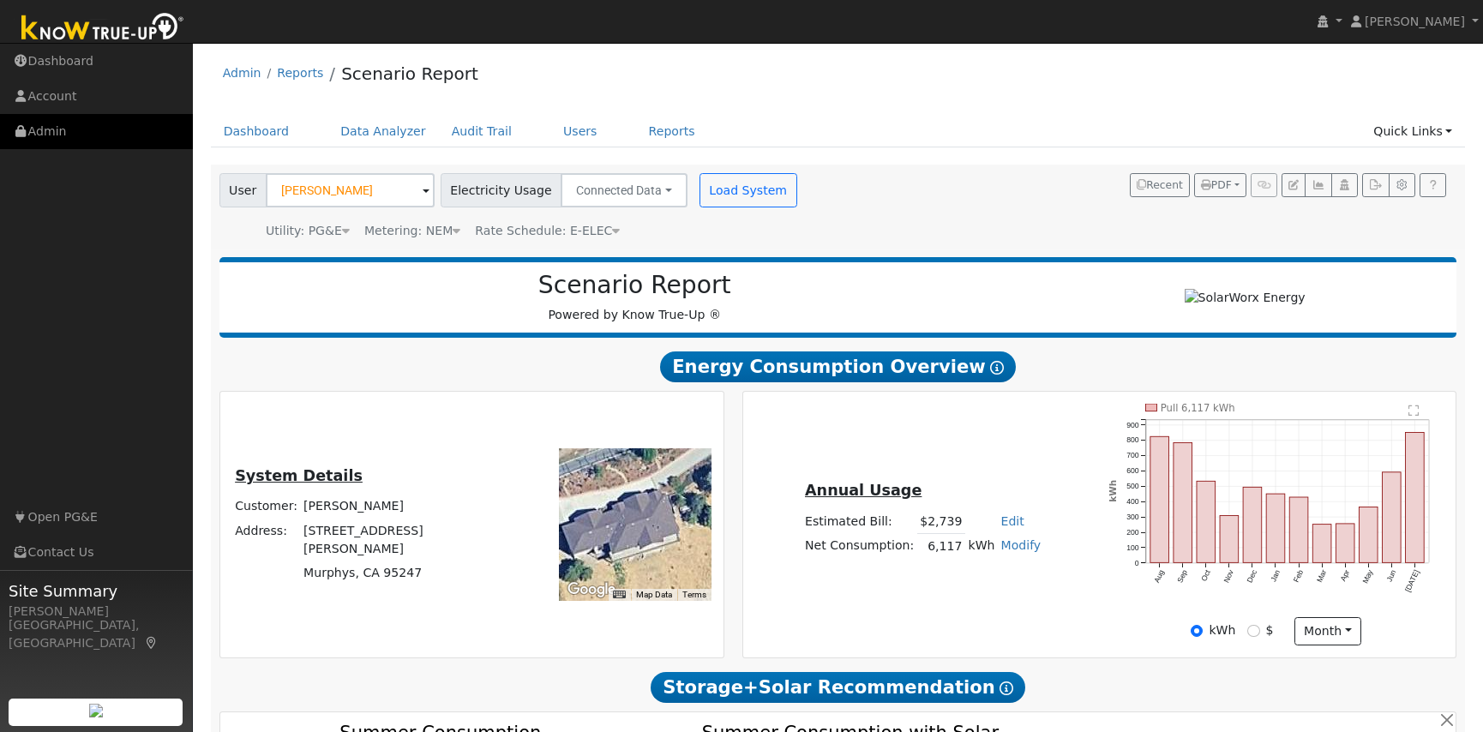 The height and width of the screenshot is (732, 1483). Describe the element at coordinates (1294, 185) in the screenshot. I see `button: Edit User` at that location.